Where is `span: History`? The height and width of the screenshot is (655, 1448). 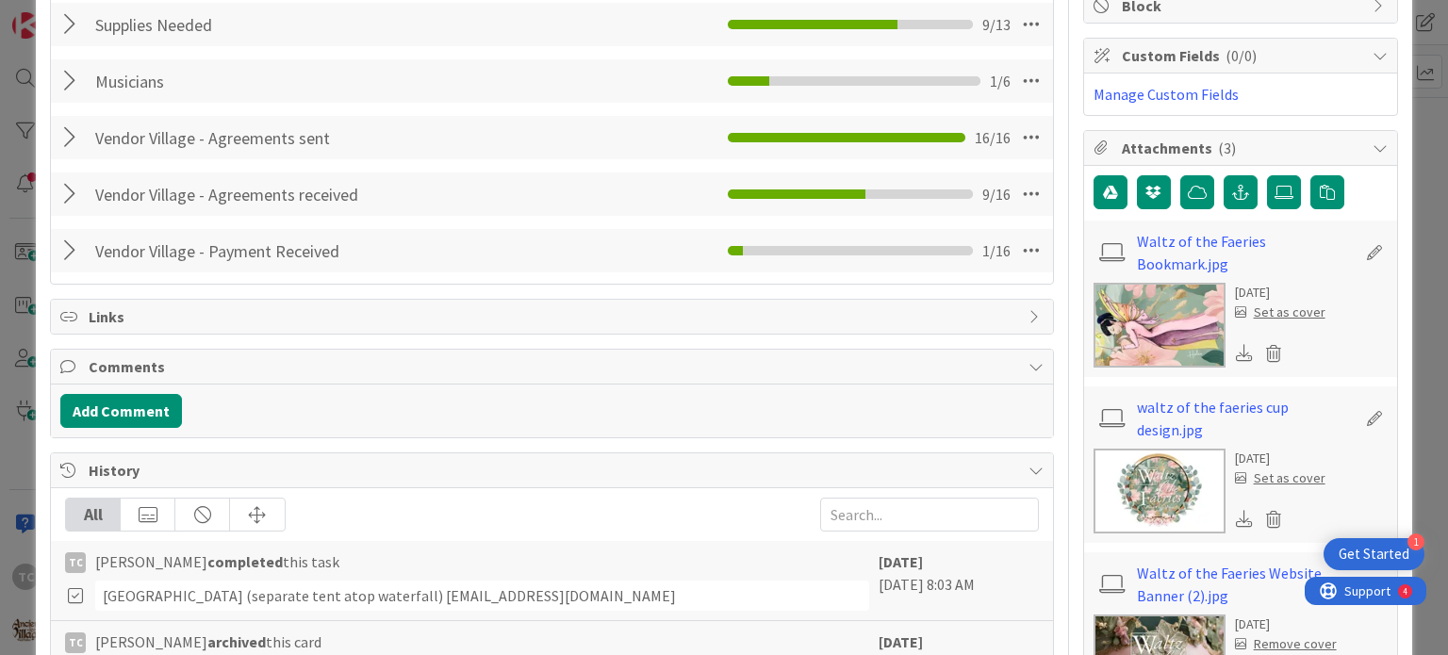
span: History is located at coordinates (553, 470).